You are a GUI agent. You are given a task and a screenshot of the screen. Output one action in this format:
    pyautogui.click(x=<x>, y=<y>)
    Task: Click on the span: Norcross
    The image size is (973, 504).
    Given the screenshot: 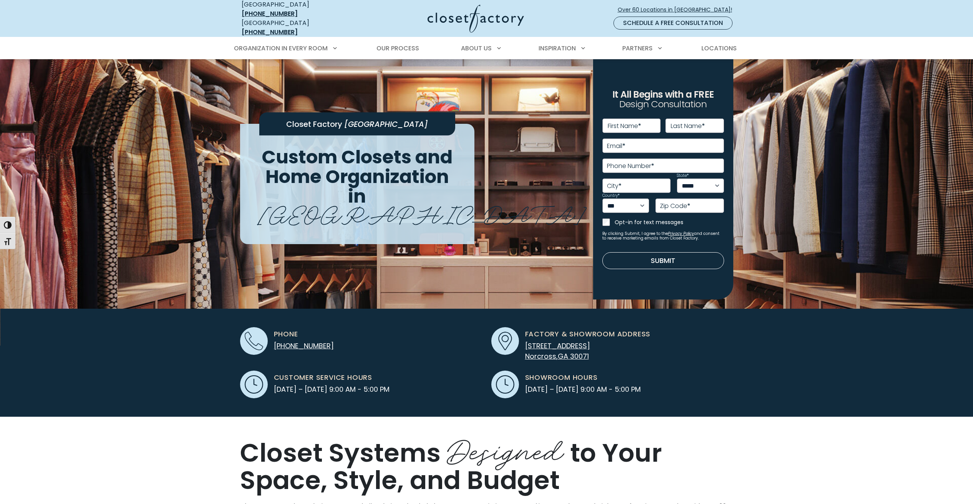 What is the action you would take?
    pyautogui.click(x=541, y=356)
    